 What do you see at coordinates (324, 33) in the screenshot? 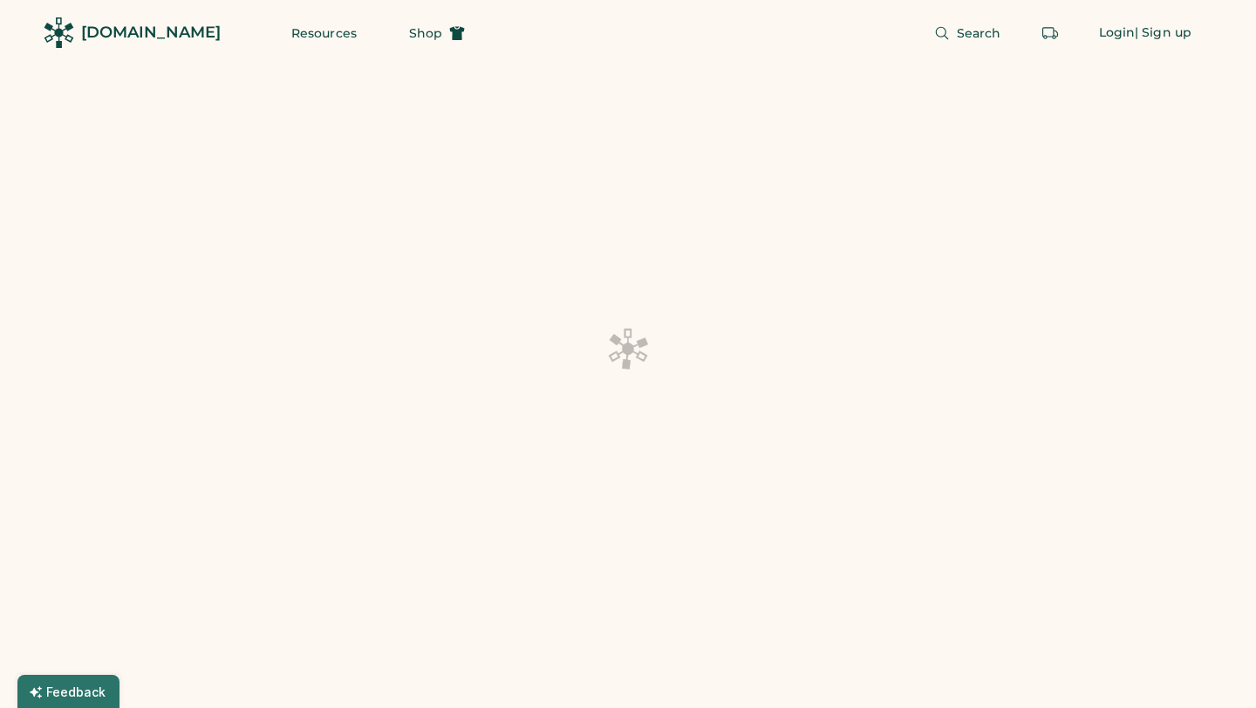
I see `button: Resources` at bounding box center [324, 33].